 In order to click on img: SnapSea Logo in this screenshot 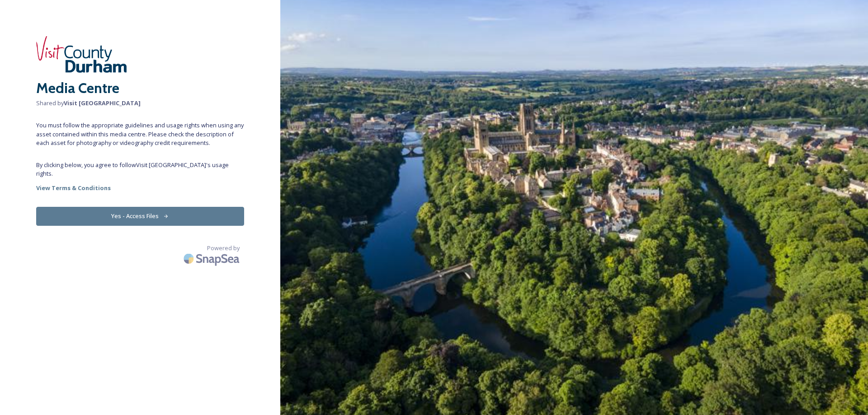, I will do `click(212, 258)`.